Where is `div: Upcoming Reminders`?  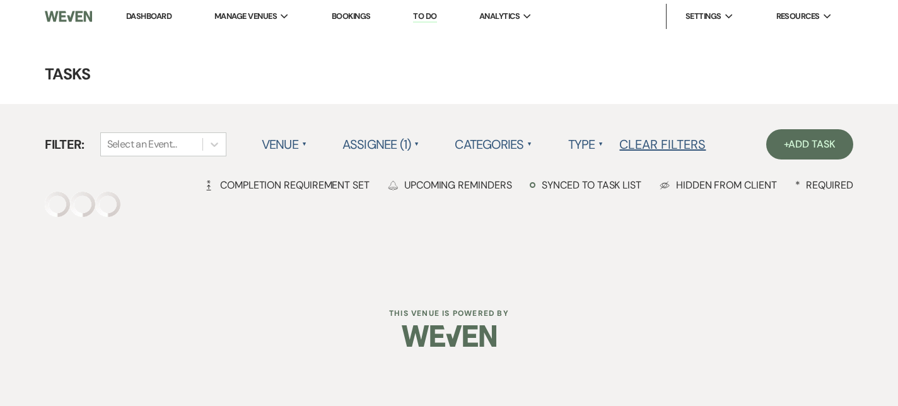 div: Upcoming Reminders is located at coordinates (450, 185).